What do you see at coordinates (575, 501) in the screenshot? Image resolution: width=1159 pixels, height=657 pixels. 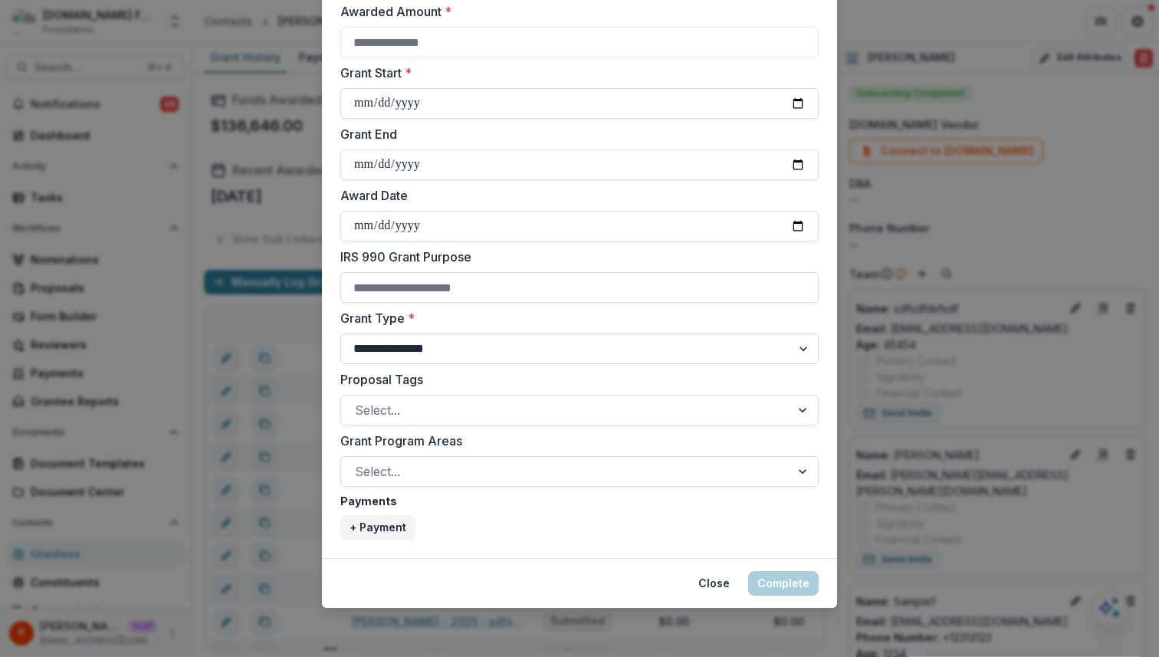 I see `label: Payments` at bounding box center [575, 501].